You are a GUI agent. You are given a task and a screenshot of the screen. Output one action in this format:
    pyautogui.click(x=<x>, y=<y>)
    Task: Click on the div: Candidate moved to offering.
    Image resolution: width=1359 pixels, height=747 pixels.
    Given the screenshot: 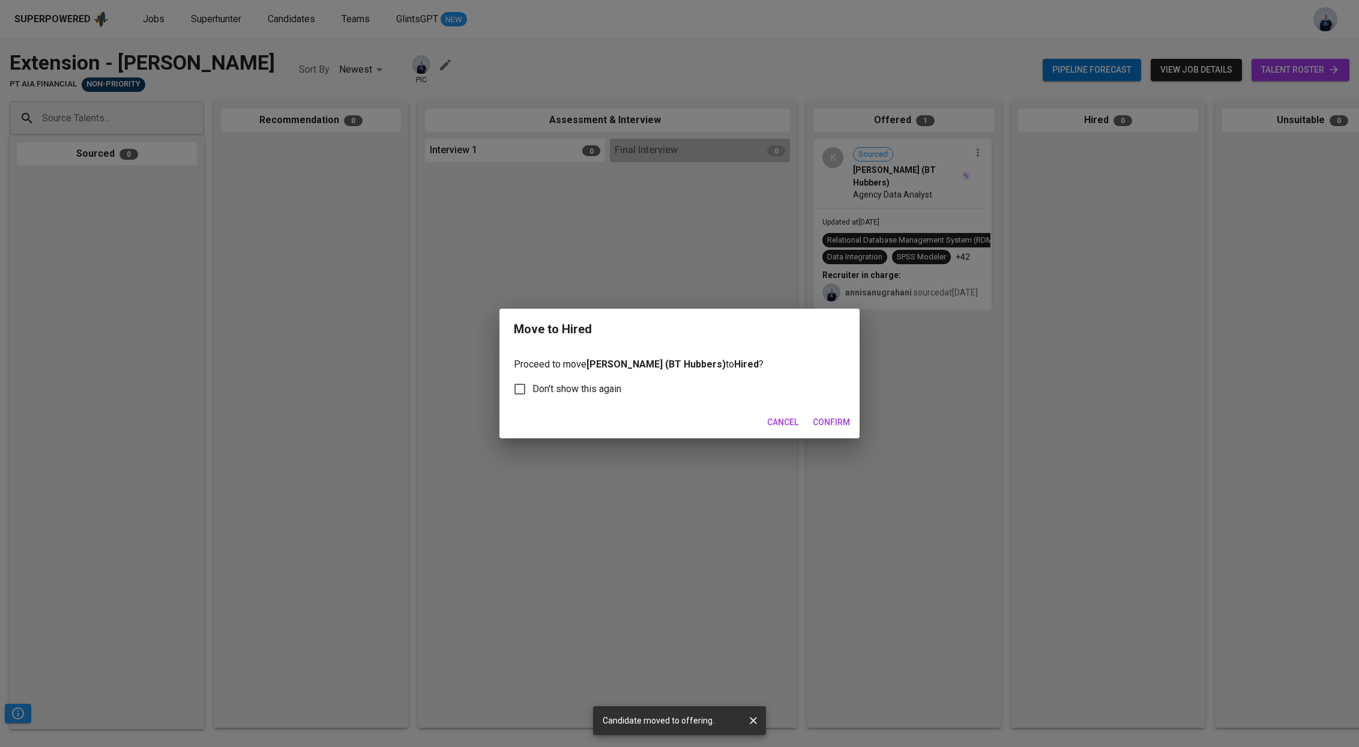 What is the action you would take?
    pyautogui.click(x=658, y=720)
    